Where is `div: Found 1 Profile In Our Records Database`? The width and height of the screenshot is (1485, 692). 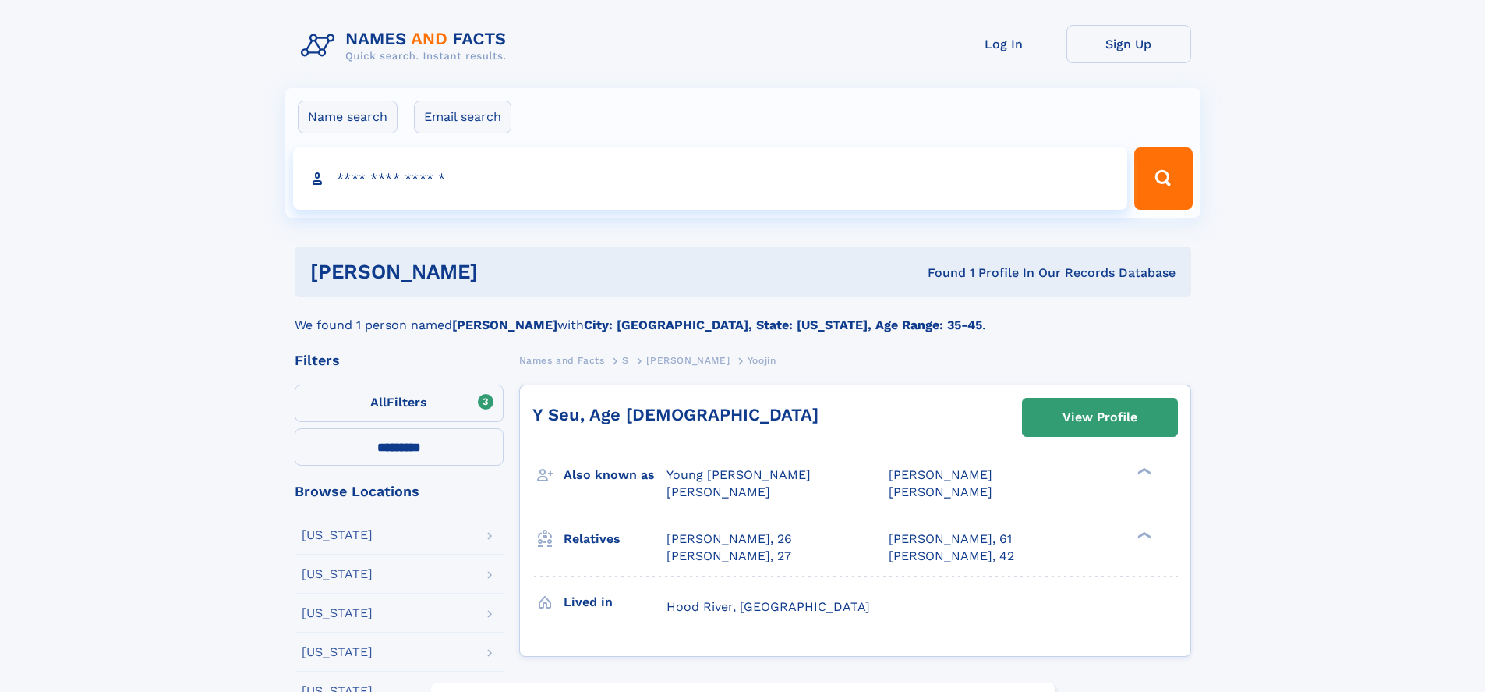 div: Found 1 Profile In Our Records Database is located at coordinates (939, 273).